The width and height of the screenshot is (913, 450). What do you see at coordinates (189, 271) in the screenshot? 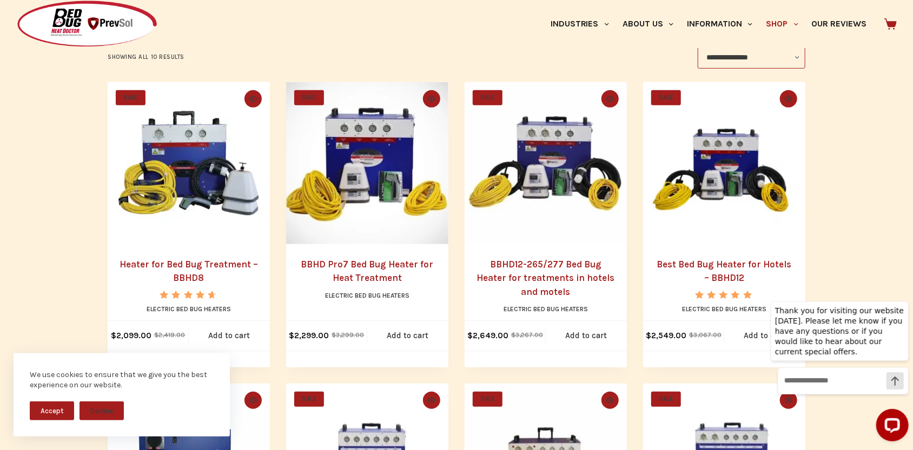
I see `a: Heater for Bed Bug Treatment – BBHD8` at bounding box center [189, 271].